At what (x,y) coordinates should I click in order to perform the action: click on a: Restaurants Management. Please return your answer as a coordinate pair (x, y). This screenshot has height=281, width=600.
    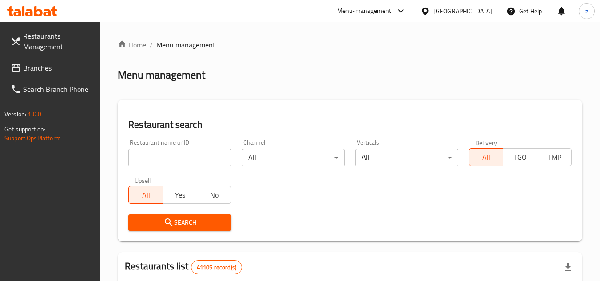
    Looking at the image, I should click on (52, 41).